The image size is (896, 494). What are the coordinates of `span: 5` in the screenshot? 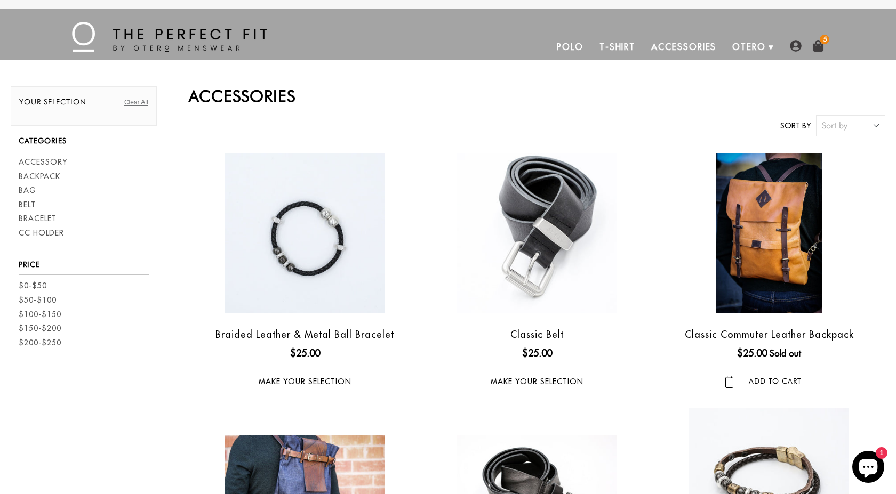 It's located at (824, 39).